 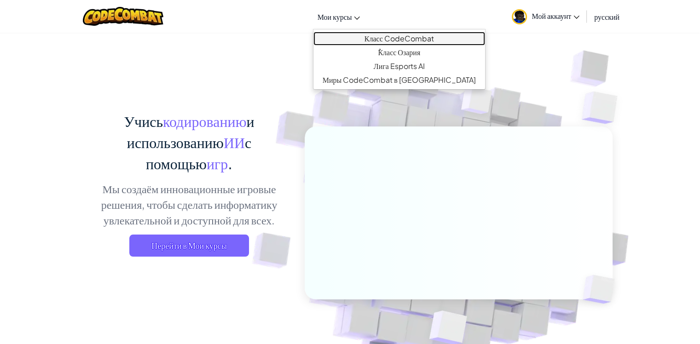 What do you see at coordinates (399, 39) in the screenshot?
I see `a: Класс CodeCombat` at bounding box center [399, 39].